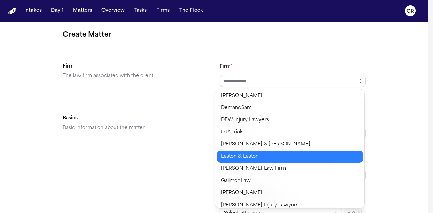 The image size is (433, 213). Describe the element at coordinates (236, 108) in the screenshot. I see `span: DemandSam` at that location.